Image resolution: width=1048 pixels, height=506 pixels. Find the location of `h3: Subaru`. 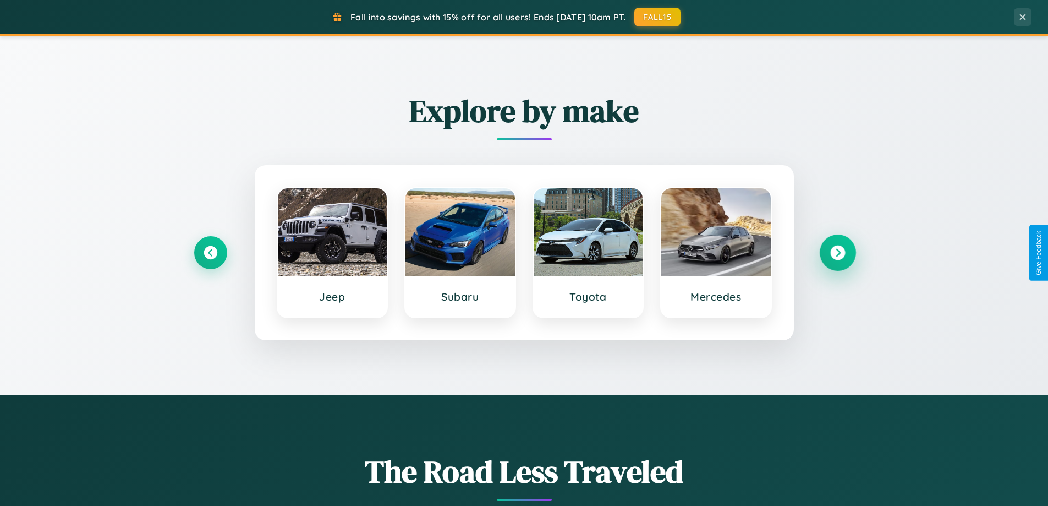

h3: Subaru is located at coordinates (460, 297).